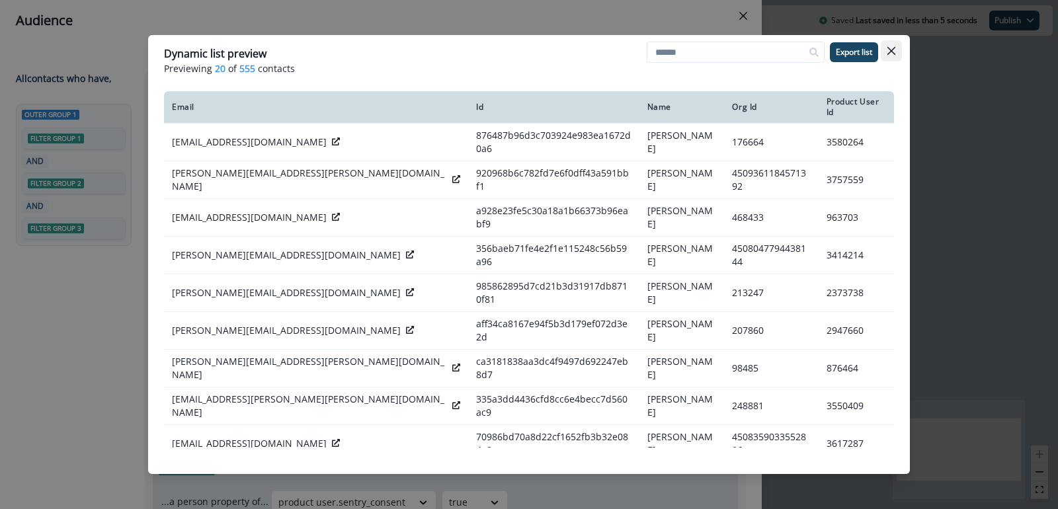 Image resolution: width=1058 pixels, height=509 pixels. Describe the element at coordinates (554, 180) in the screenshot. I see `td: 920968b6c782fd7e6f0dff43a591bbf1` at that location.